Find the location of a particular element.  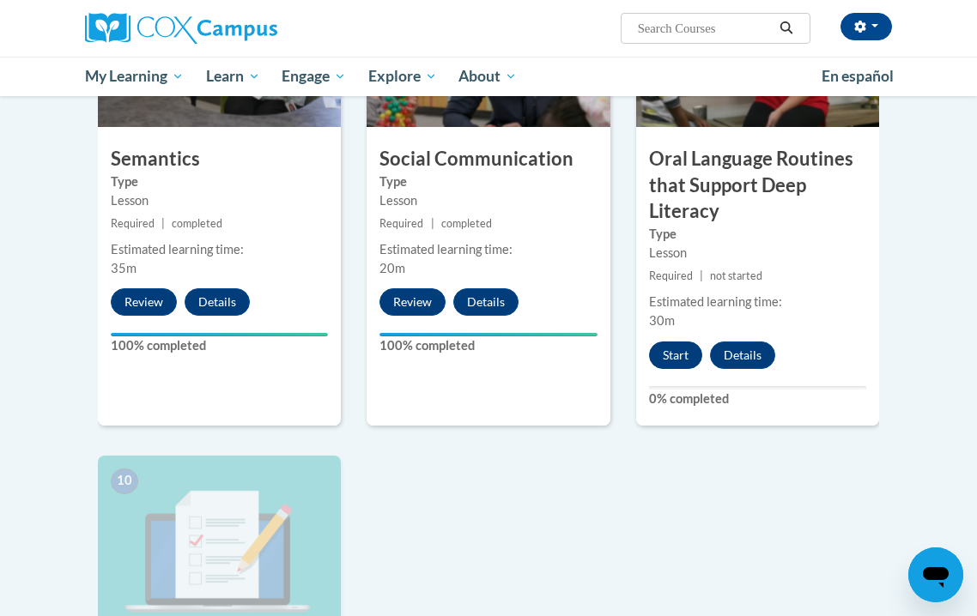

a: En español is located at coordinates (857, 76).